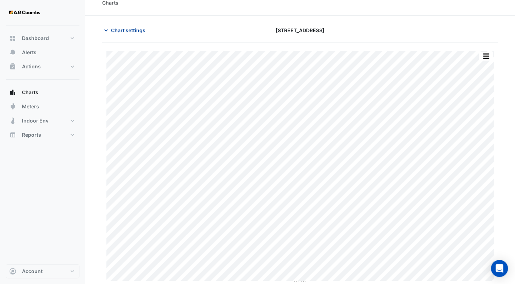 The width and height of the screenshot is (515, 284). I want to click on button: Charts, so click(43, 93).